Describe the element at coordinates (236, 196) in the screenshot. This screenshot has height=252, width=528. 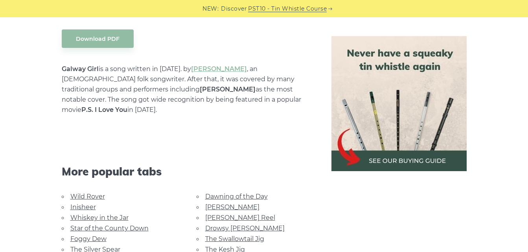
I see `a: Dawning of the Day` at that location.